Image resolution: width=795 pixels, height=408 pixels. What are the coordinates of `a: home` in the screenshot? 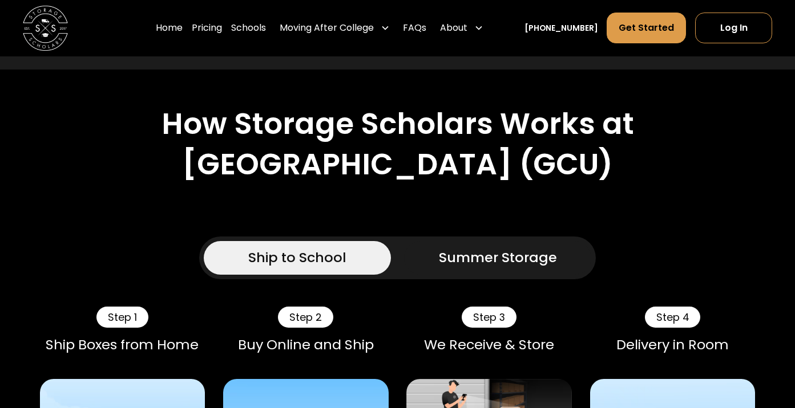 It's located at (46, 29).